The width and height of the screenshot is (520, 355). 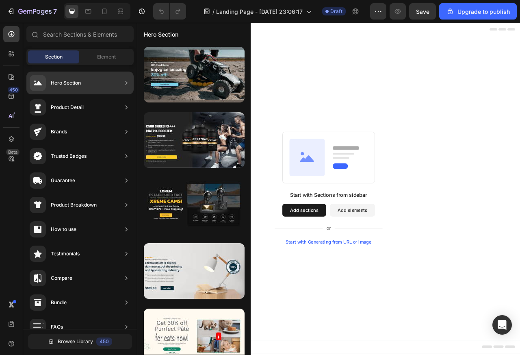 I want to click on div: Open Intercom Messenger, so click(x=502, y=325).